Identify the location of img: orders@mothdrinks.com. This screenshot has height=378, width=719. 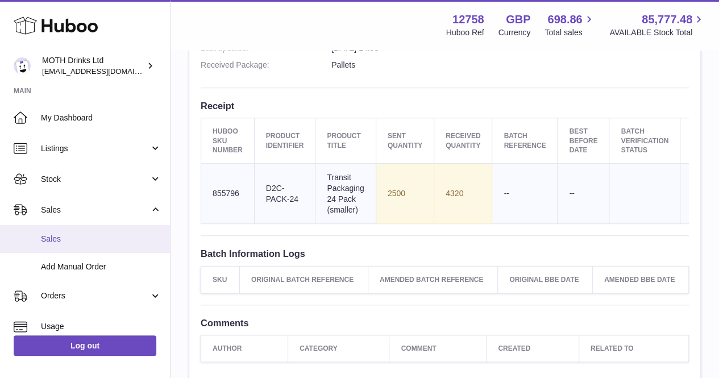
(22, 66).